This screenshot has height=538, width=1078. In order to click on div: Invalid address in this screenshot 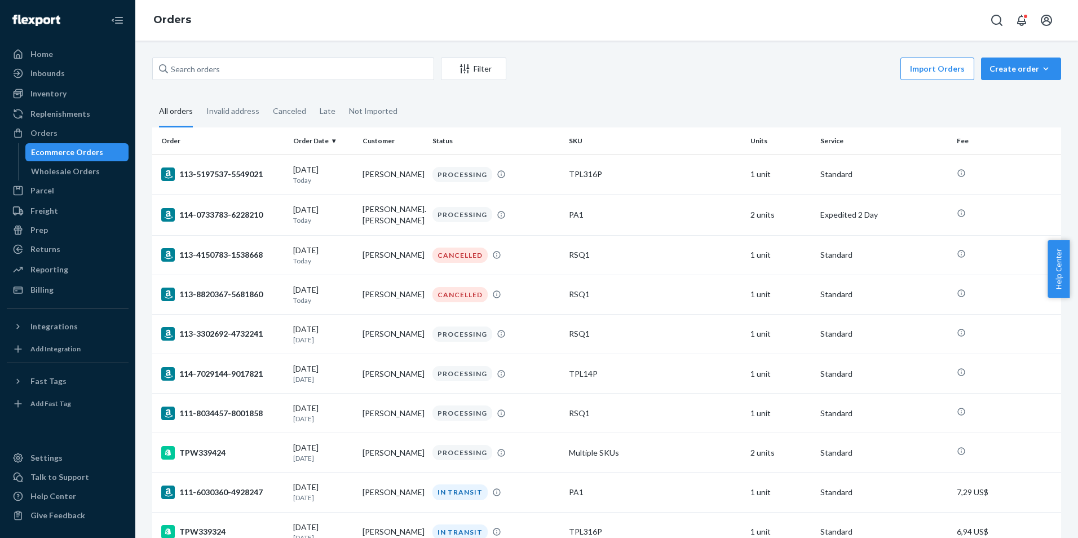, I will do `click(233, 111)`.